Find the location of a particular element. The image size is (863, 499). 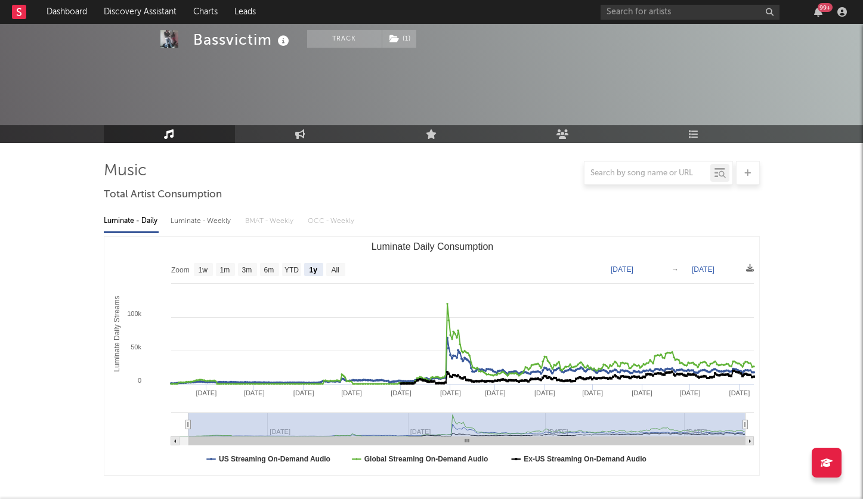

text: All is located at coordinates (334, 270).